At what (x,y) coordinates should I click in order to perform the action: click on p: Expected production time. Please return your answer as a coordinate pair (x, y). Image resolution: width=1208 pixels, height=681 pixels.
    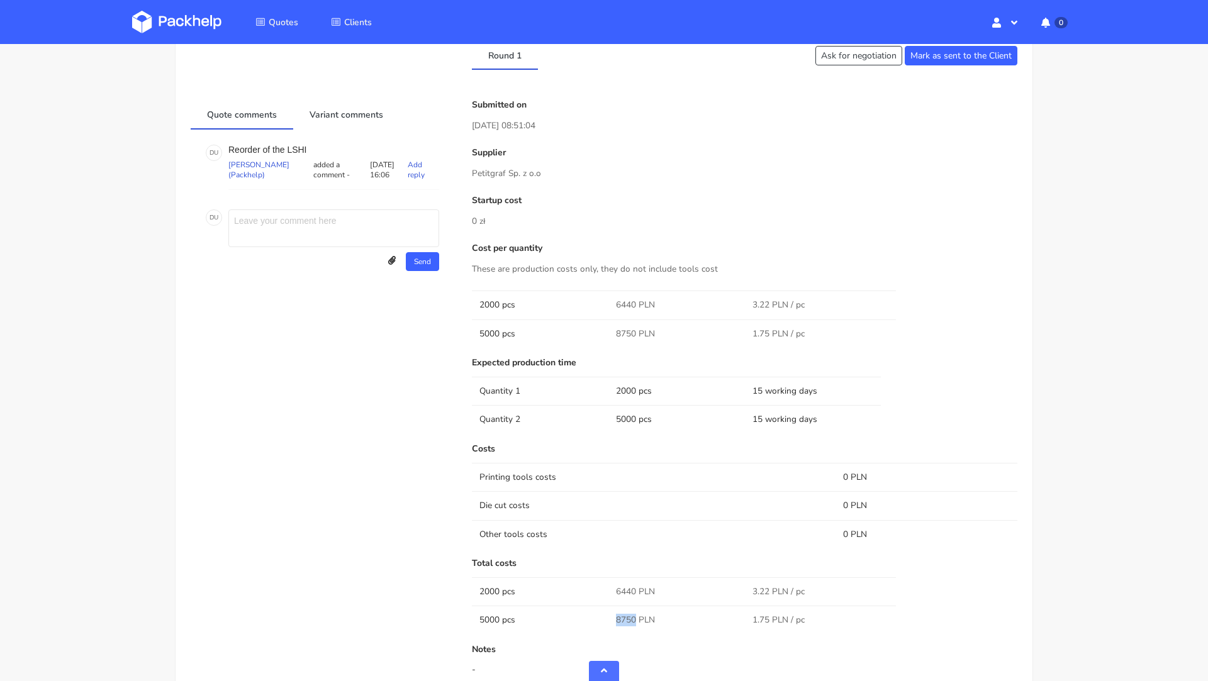
    Looking at the image, I should click on (744, 363).